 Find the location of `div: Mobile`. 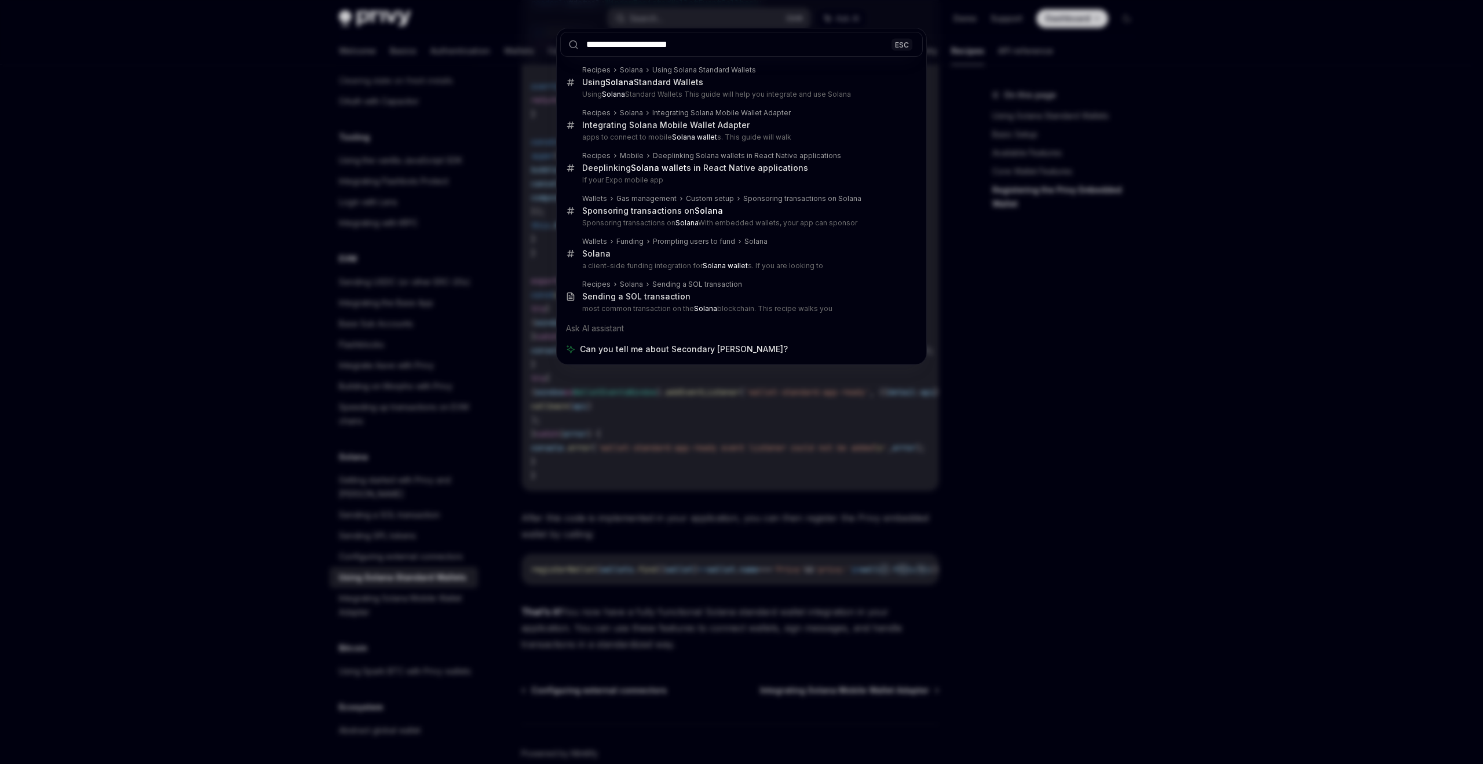

div: Mobile is located at coordinates (632, 156).